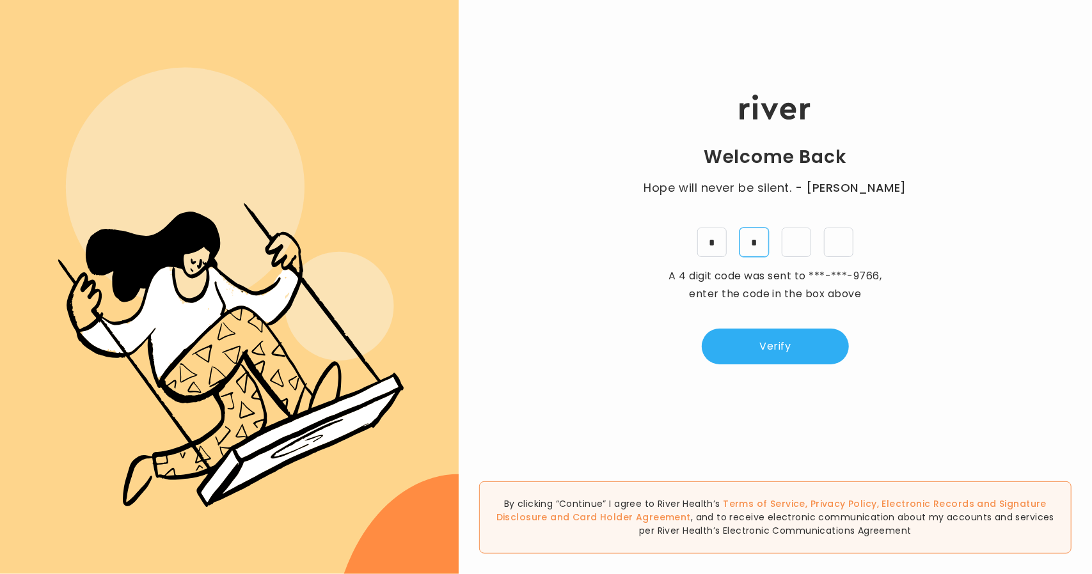  I want to click on span: A 4 digit code was sent to , enter the code in the box above, so click(774, 285).